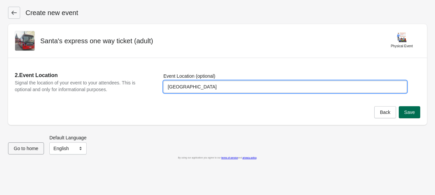 This screenshot has width=435, height=195. What do you see at coordinates (229, 158) in the screenshot?
I see `a: terms of service` at bounding box center [229, 158].